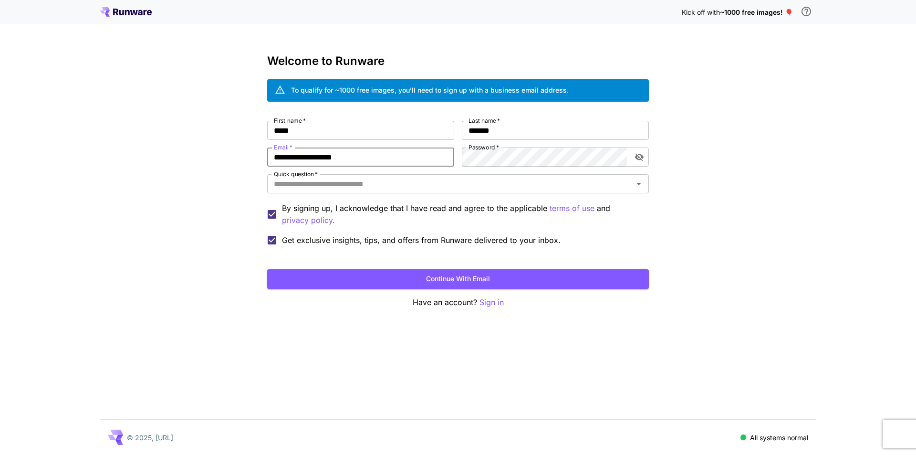 The image size is (916, 455). What do you see at coordinates (572, 208) in the screenshot?
I see `p: terms of use` at bounding box center [572, 208].